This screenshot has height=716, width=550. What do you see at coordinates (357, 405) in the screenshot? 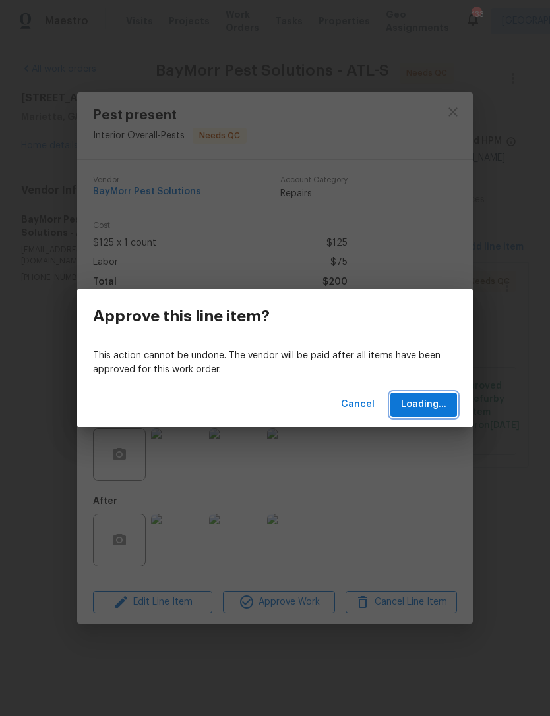
I see `button: Cancel` at bounding box center [357, 405].